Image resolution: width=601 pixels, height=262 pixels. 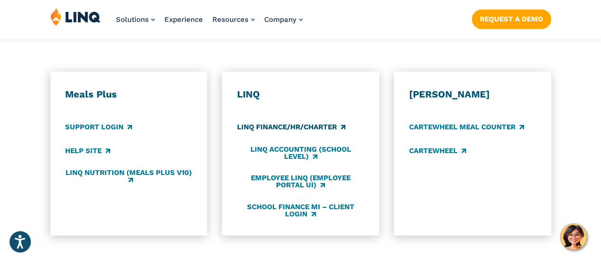 I want to click on h3: LINQ, so click(x=300, y=95).